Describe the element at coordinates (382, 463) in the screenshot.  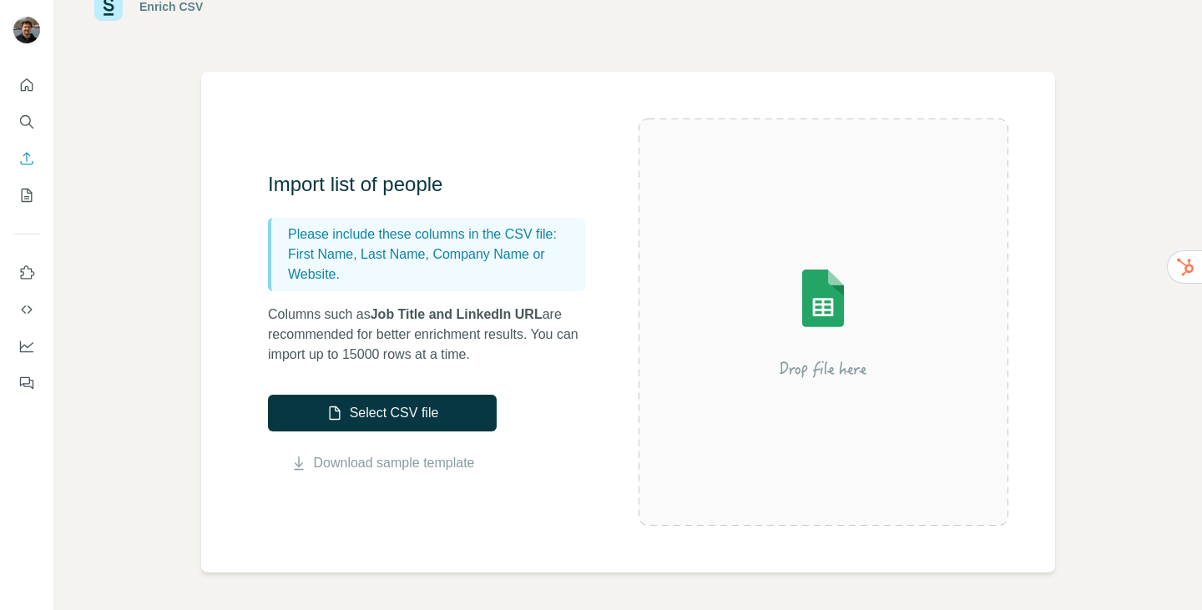
I see `button: Download sample template` at that location.